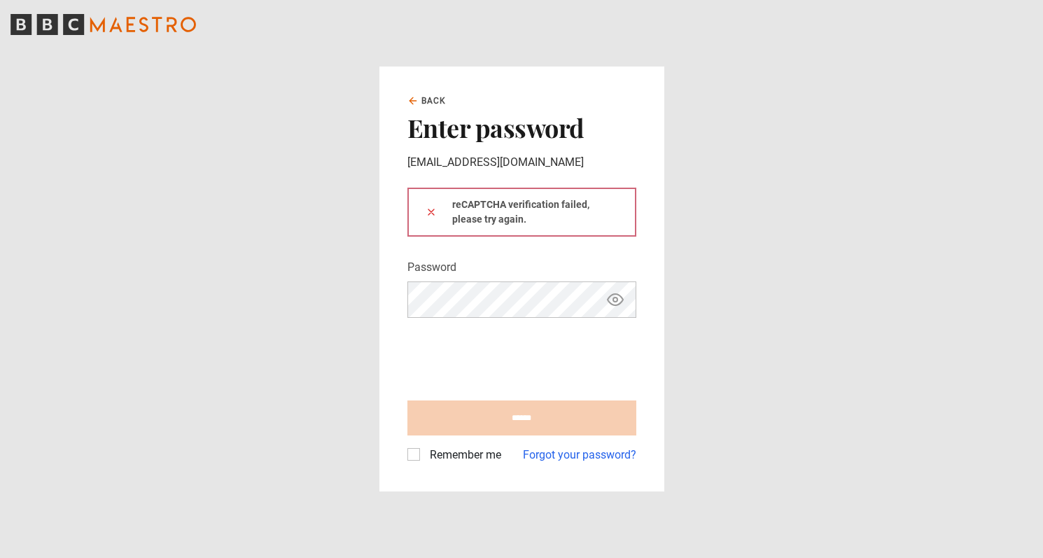  I want to click on button: Show password, so click(615, 300).